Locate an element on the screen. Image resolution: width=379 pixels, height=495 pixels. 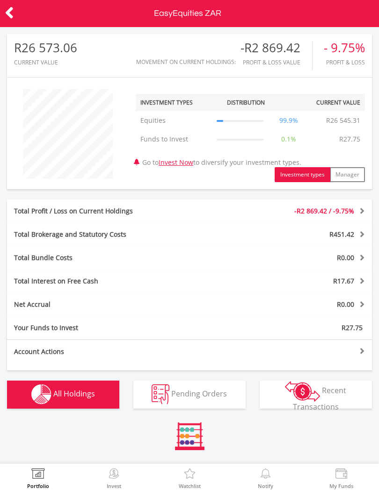
div: -R2 869.42 is located at coordinates (276, 48).